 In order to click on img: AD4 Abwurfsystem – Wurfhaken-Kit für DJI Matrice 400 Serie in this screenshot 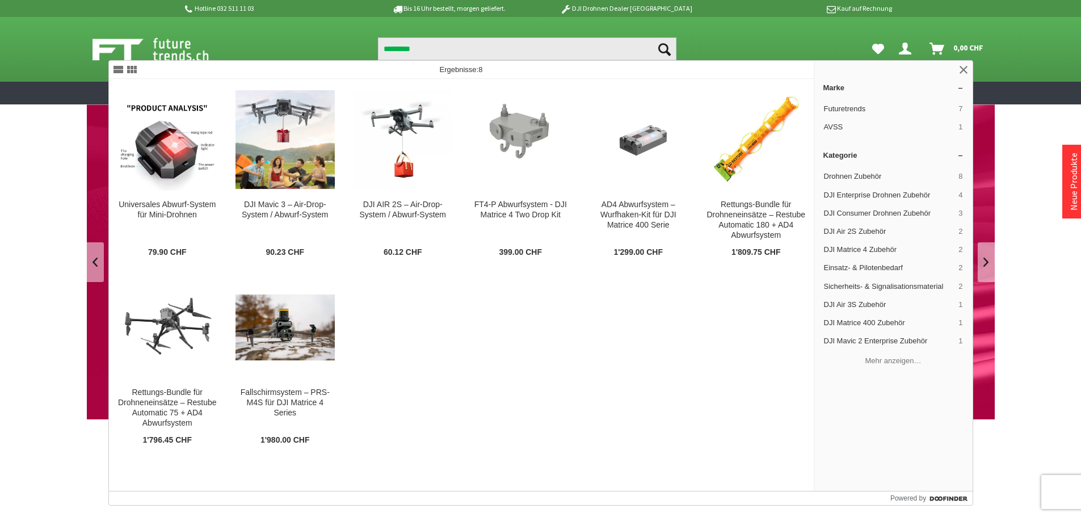, I will do `click(638, 140)`.